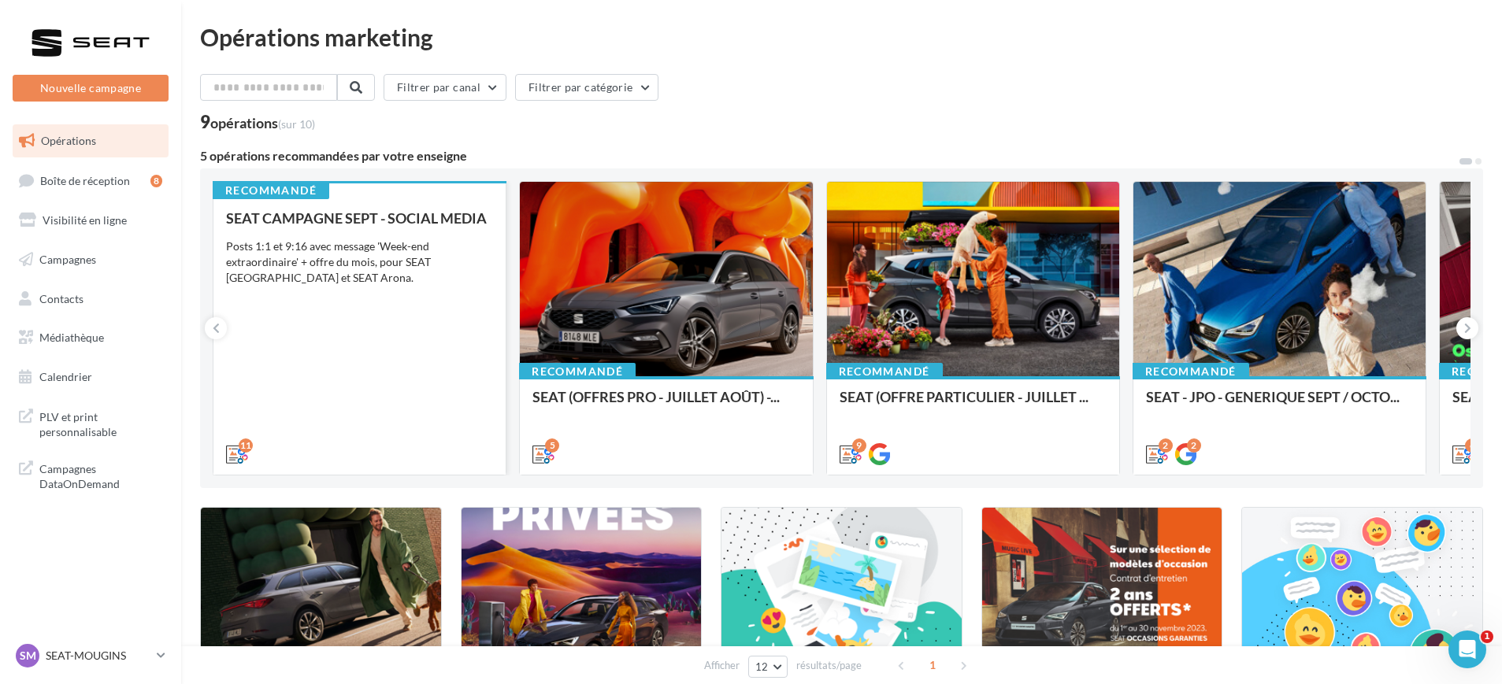  I want to click on p: SEAT-MOUGINS, so click(98, 656).